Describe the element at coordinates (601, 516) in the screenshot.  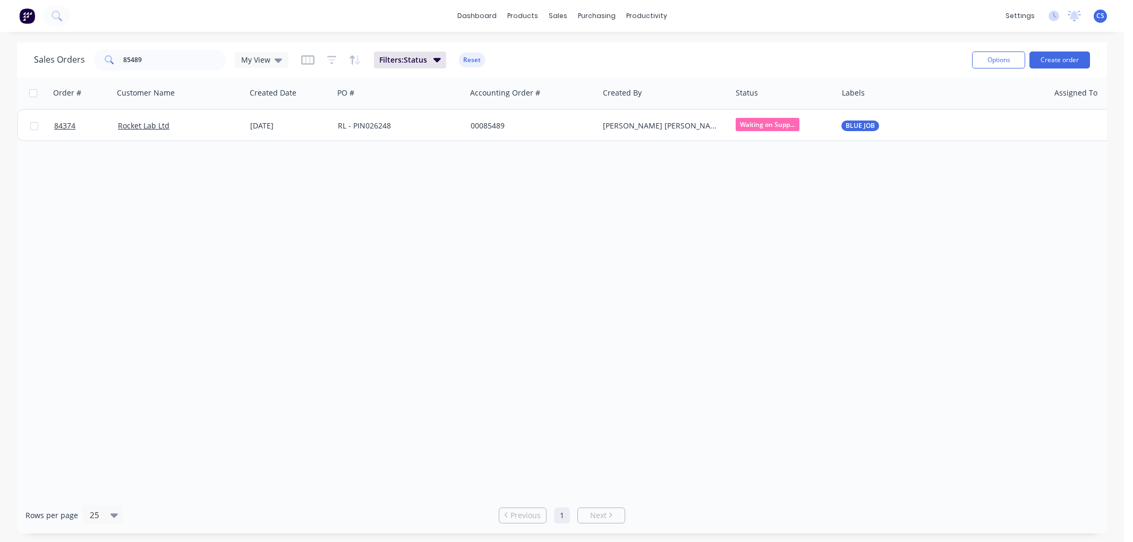
I see `a: Next page` at that location.